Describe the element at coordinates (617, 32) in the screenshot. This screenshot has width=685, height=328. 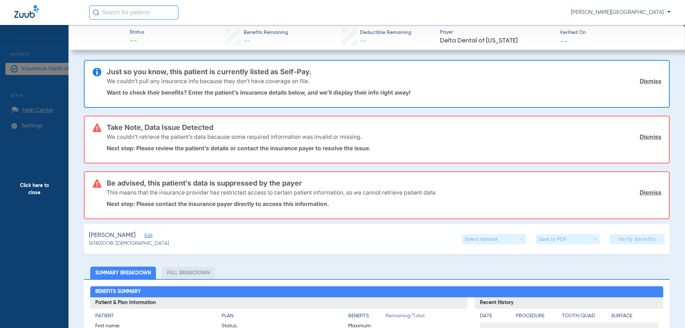
I see `span: Verified On` at that location.